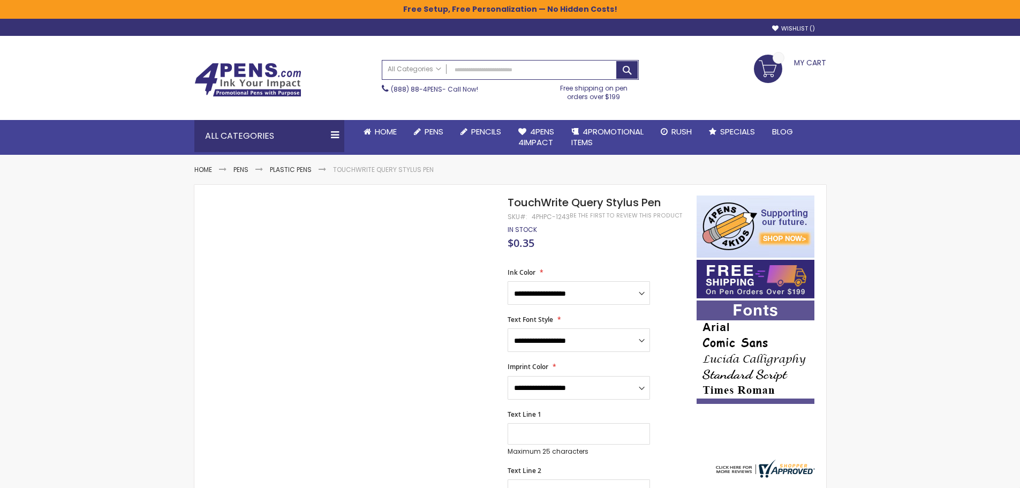 The height and width of the screenshot is (488, 1020). What do you see at coordinates (584, 202) in the screenshot?
I see `span: TouchWrite Query Stylus Pen` at bounding box center [584, 202].